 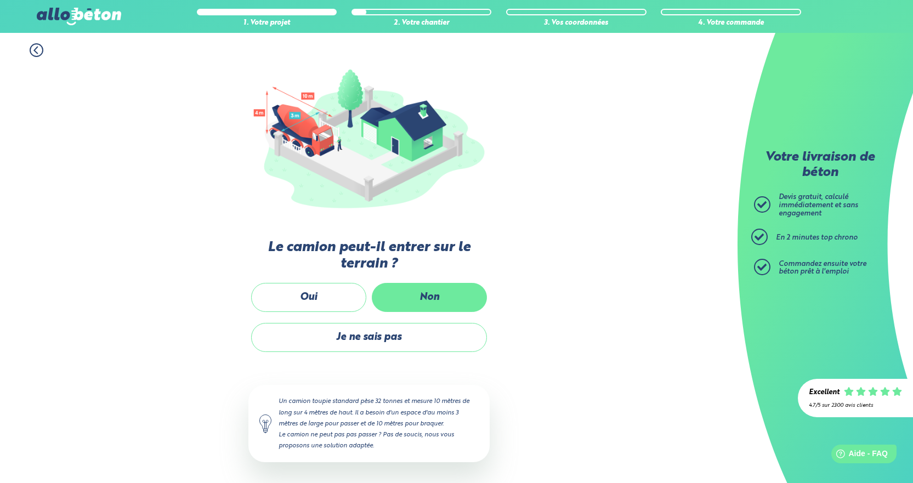 What do you see at coordinates (309, 297) in the screenshot?
I see `label: Oui` at bounding box center [309, 297].